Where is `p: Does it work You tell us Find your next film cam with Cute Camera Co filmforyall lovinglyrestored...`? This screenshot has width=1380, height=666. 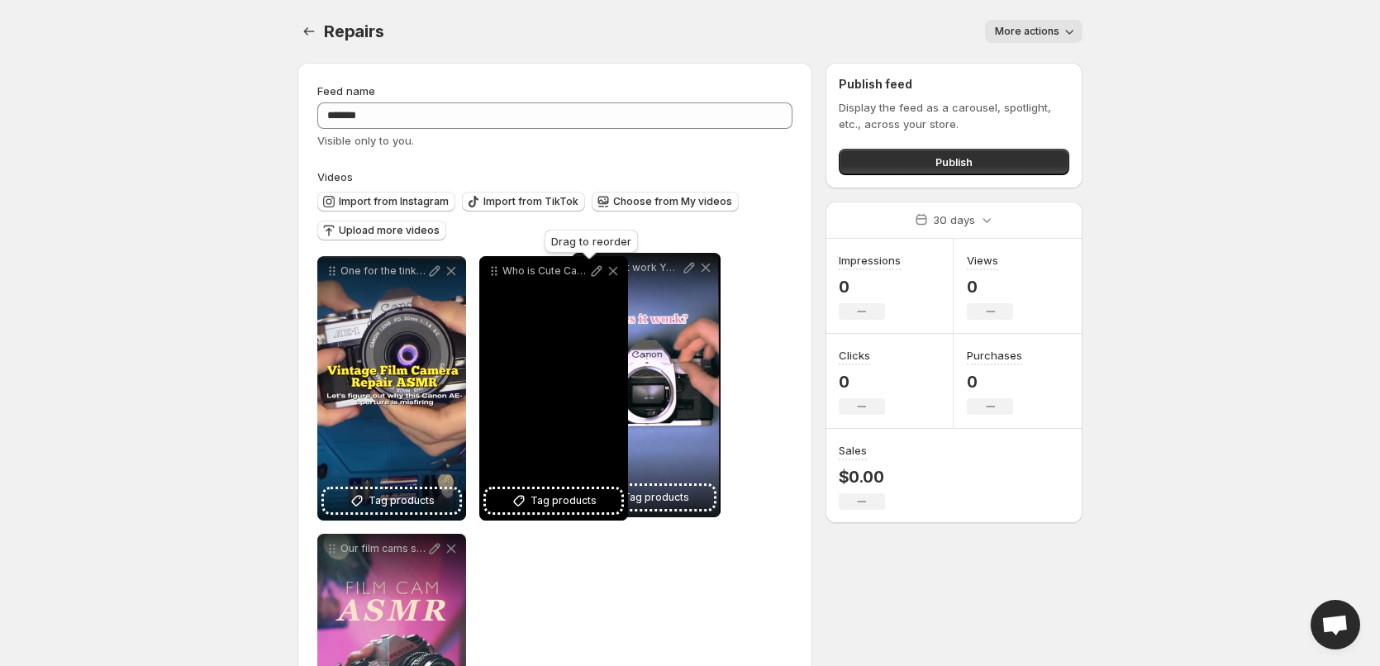
p: Does it work You tell us Find your next film cam with Cute Camera Co filmforyall lovinglyrestored... is located at coordinates (638, 268).